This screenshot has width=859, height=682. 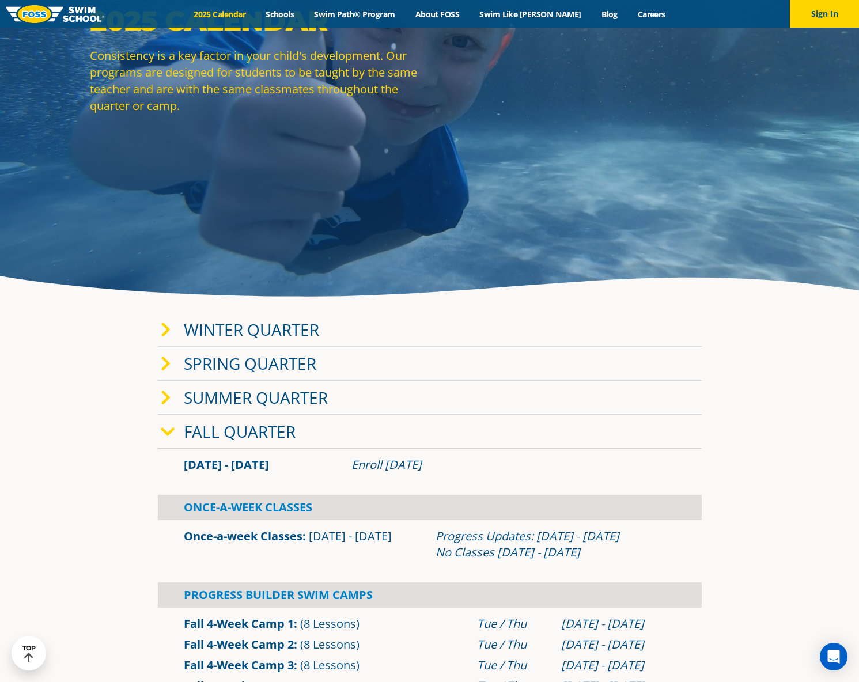 I want to click on a: Careers, so click(x=651, y=14).